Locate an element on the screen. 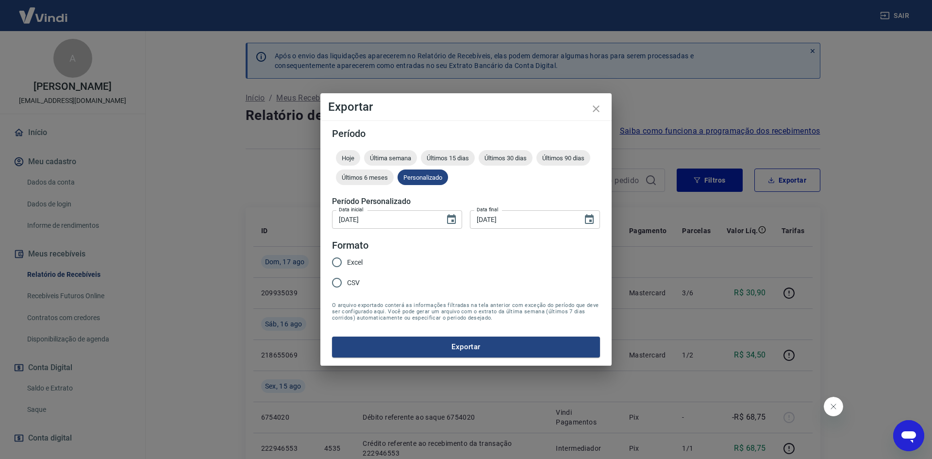  label: Data final is located at coordinates (488, 209).